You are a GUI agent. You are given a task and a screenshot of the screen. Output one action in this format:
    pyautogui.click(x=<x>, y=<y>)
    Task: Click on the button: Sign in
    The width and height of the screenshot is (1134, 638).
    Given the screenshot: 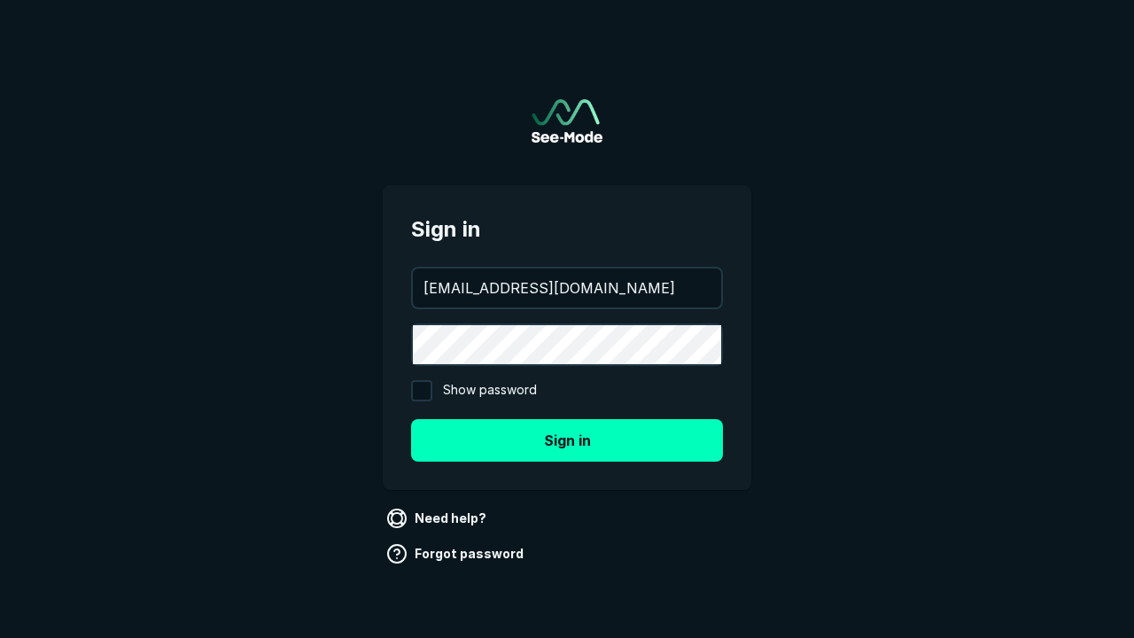 What is the action you would take?
    pyautogui.click(x=567, y=440)
    